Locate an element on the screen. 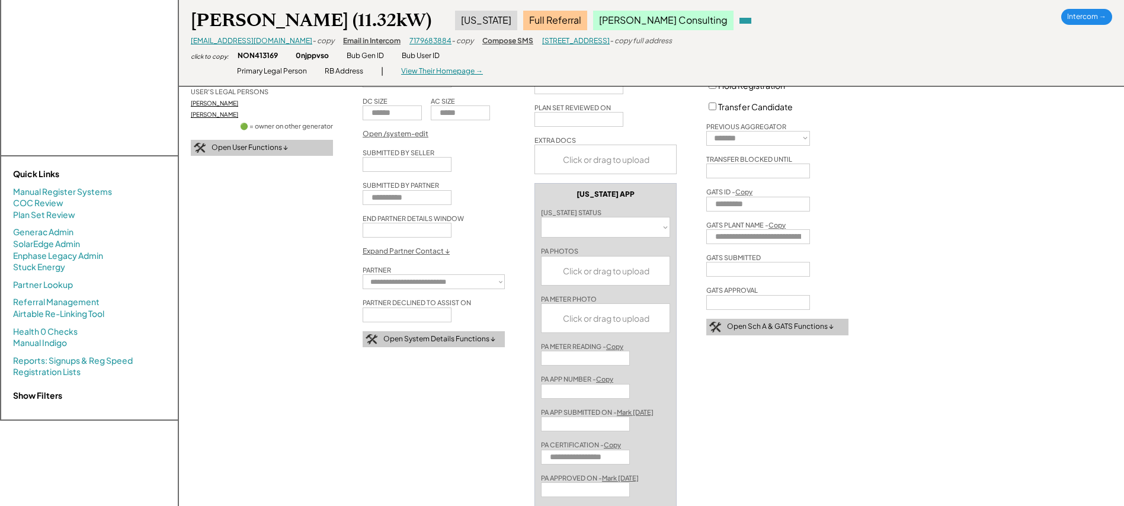  div: Open Sch A & GATS Functions ↓ is located at coordinates (780, 327).